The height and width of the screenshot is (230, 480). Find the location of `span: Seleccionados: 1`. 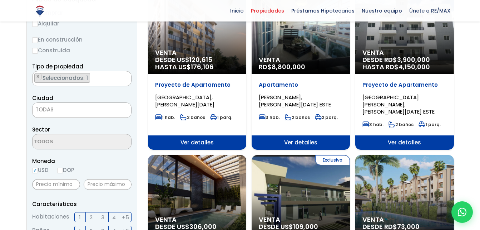

span: Seleccionados: 1 is located at coordinates (66, 78).